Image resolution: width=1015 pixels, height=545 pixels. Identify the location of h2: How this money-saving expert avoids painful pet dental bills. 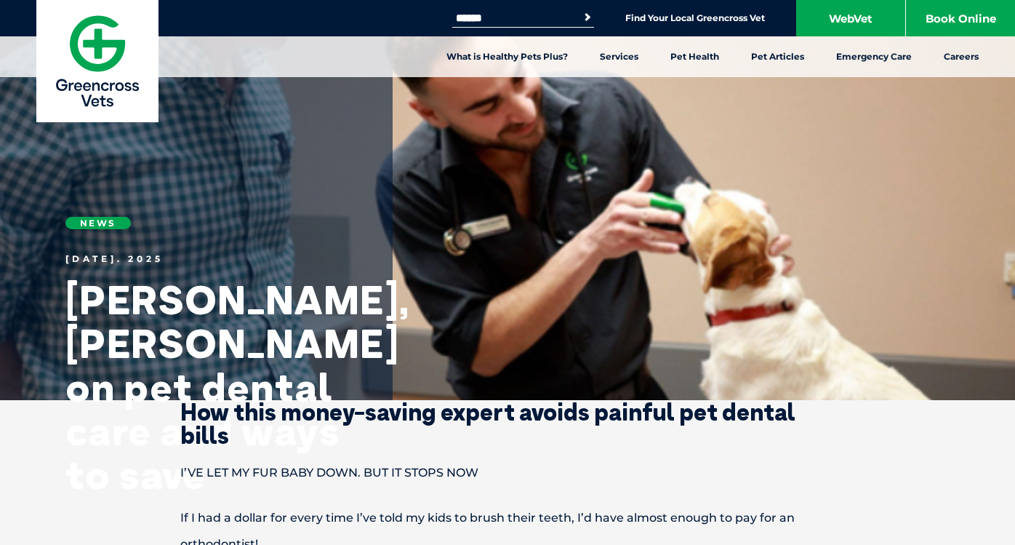
(508, 423).